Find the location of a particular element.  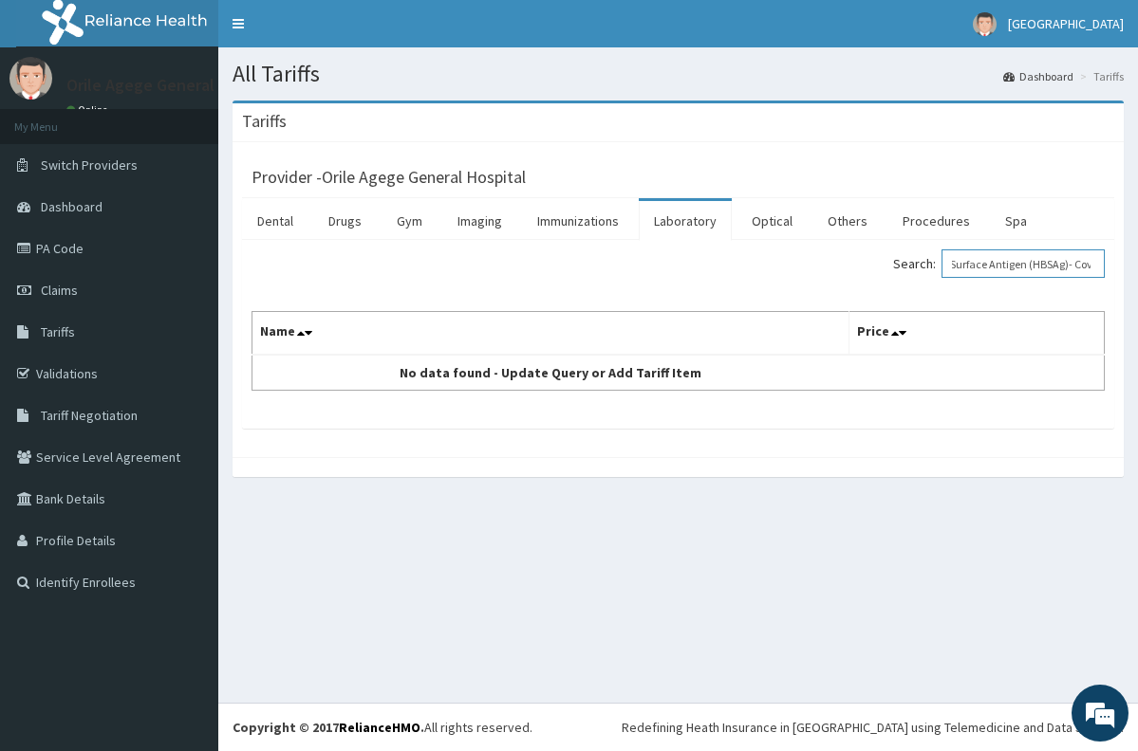

span: Claims is located at coordinates (59, 290).